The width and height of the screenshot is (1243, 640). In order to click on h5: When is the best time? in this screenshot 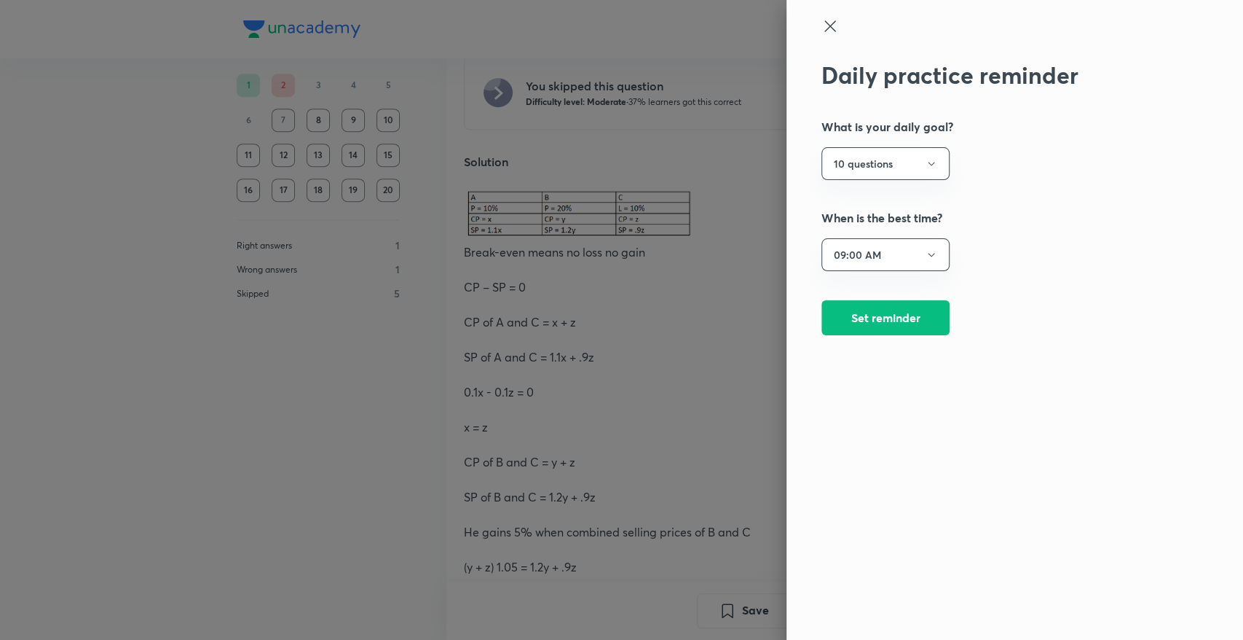, I will do `click(991, 218)`.